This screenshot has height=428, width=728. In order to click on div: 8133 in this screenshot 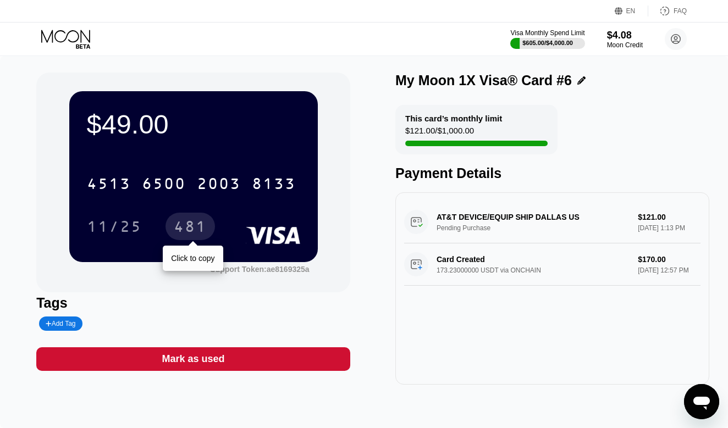, I will do `click(274, 185)`.